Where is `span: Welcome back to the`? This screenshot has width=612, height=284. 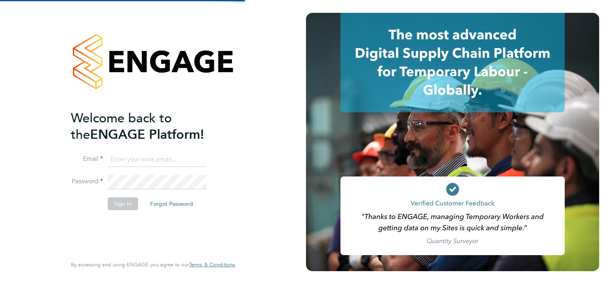
span: Welcome back to the is located at coordinates (121, 126).